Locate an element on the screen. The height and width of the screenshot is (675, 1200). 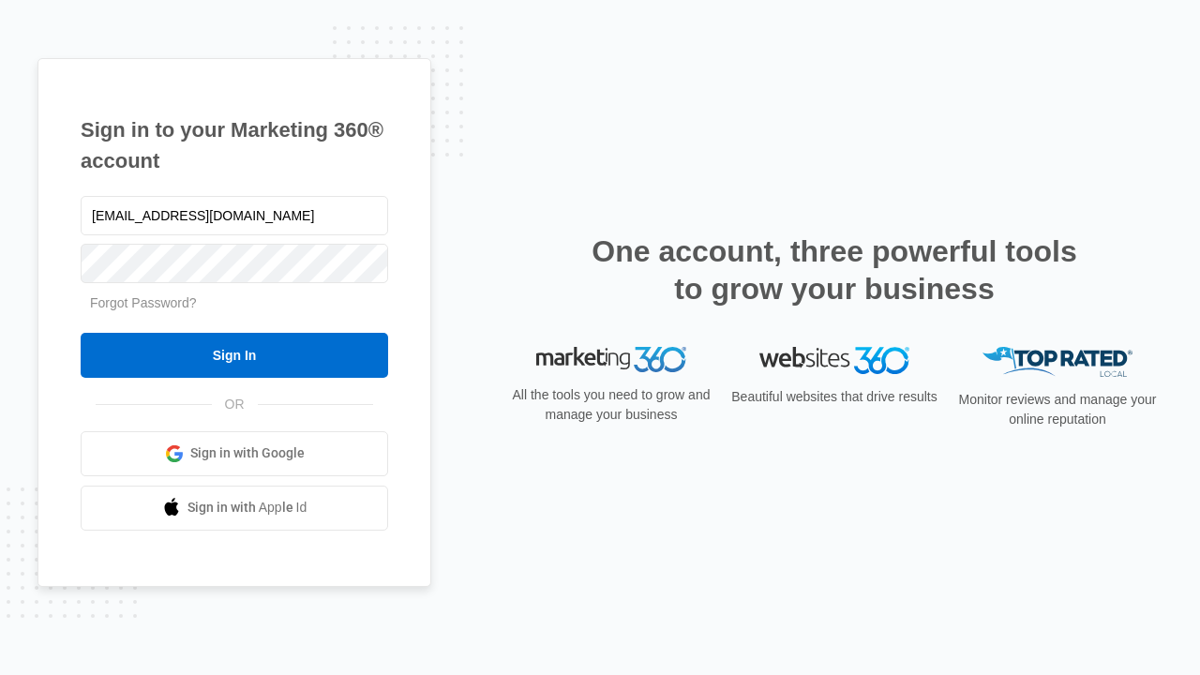
input: Email is located at coordinates (234, 216).